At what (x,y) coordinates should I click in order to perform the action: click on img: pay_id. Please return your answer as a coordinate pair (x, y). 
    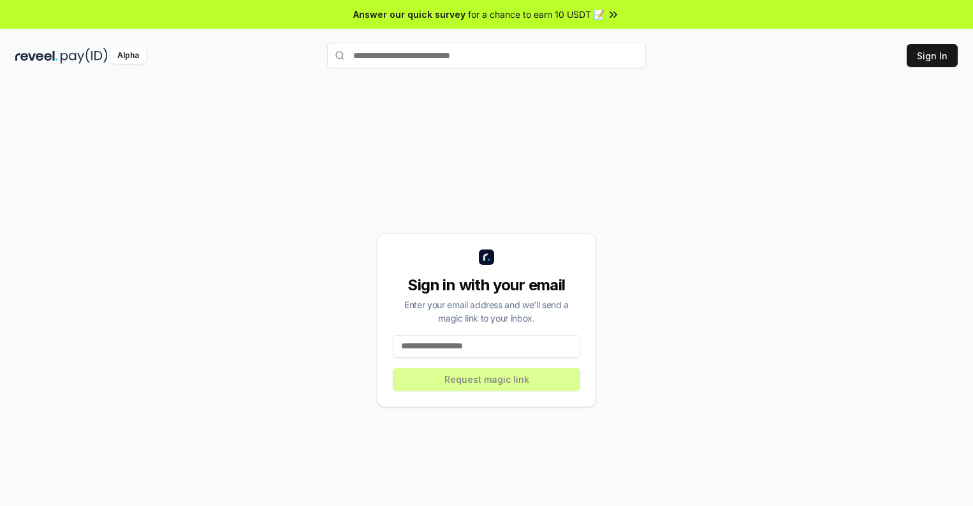
    Looking at the image, I should click on (84, 55).